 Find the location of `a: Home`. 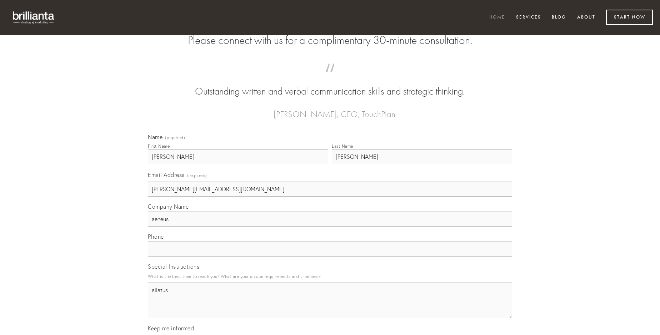

a: Home is located at coordinates (497, 18).